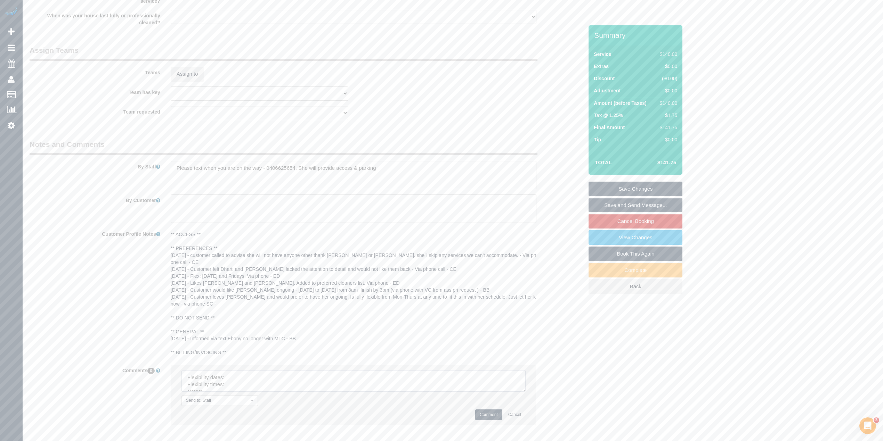 This screenshot has width=883, height=441. Describe the element at coordinates (635, 205) in the screenshot. I see `a: Save and Send Message...` at that location.